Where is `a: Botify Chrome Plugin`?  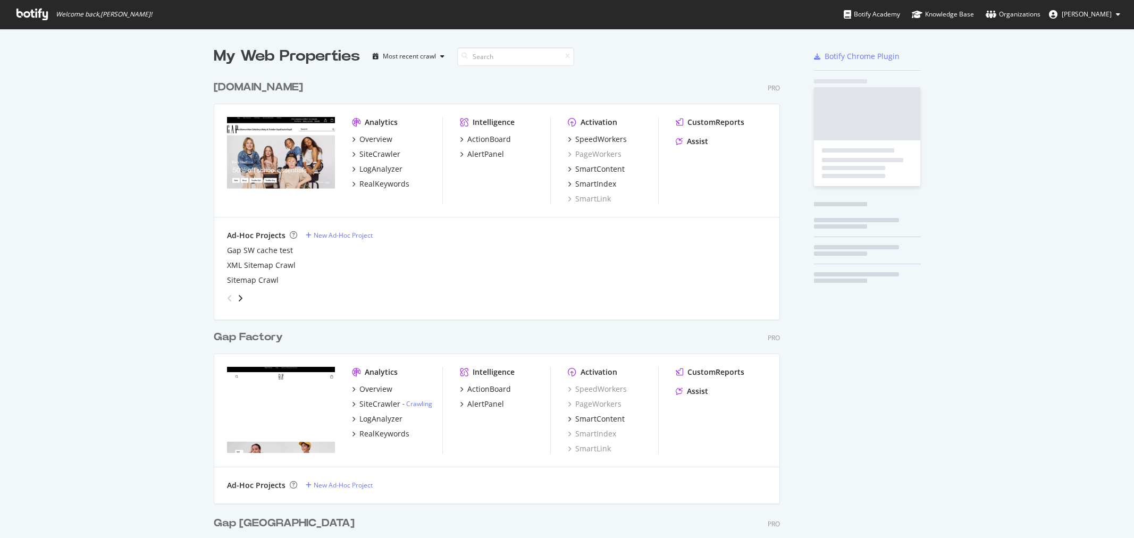
a: Botify Chrome Plugin is located at coordinates (857, 56).